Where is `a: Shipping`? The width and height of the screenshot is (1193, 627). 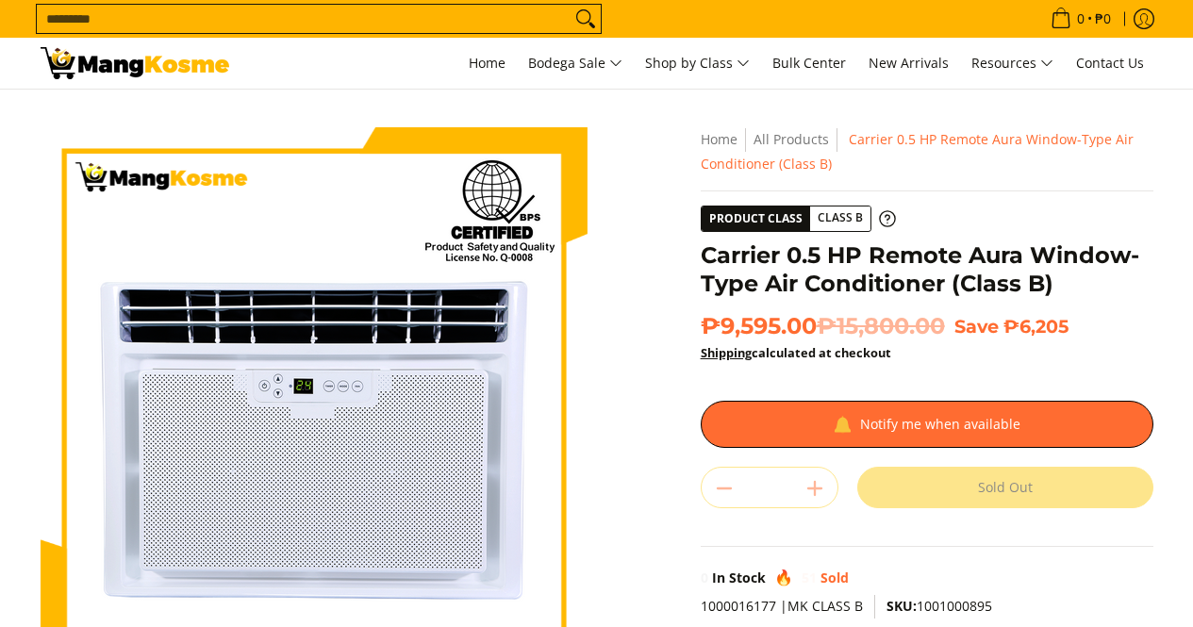 a: Shipping is located at coordinates (726, 353).